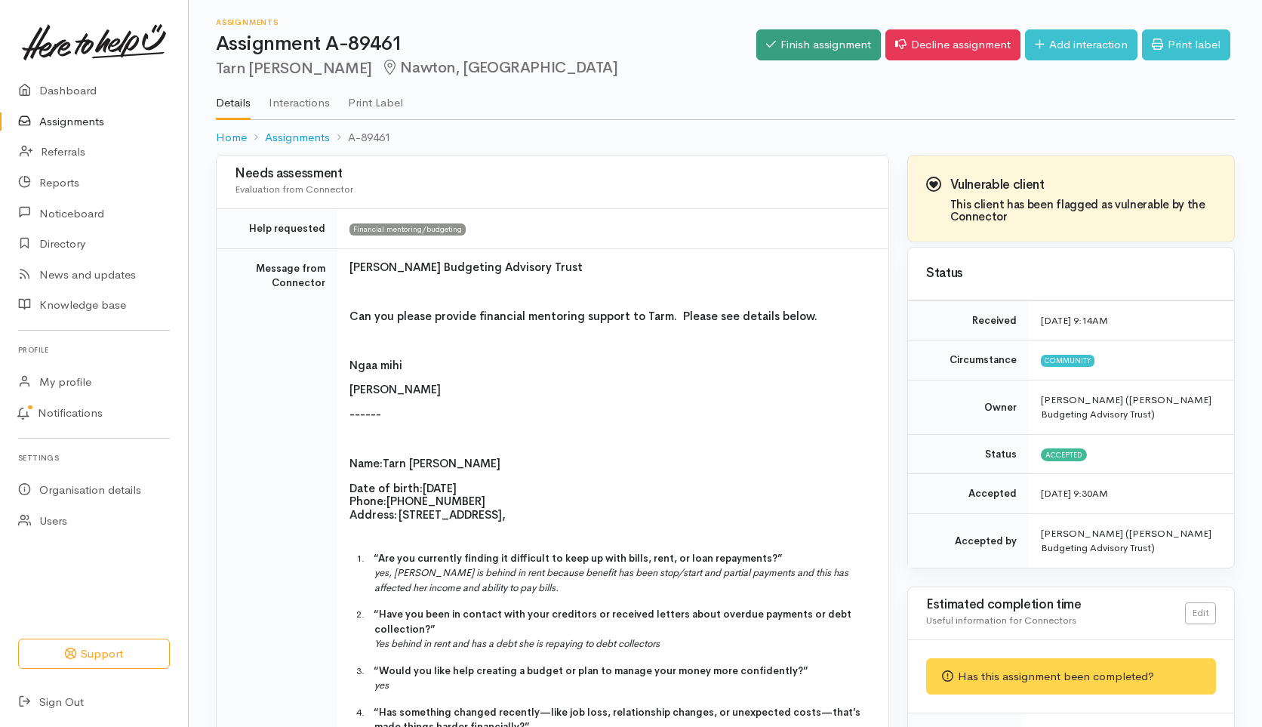 This screenshot has height=727, width=1262. Describe the element at coordinates (726, 137) in the screenshot. I see `nav: breadcrumb` at that location.